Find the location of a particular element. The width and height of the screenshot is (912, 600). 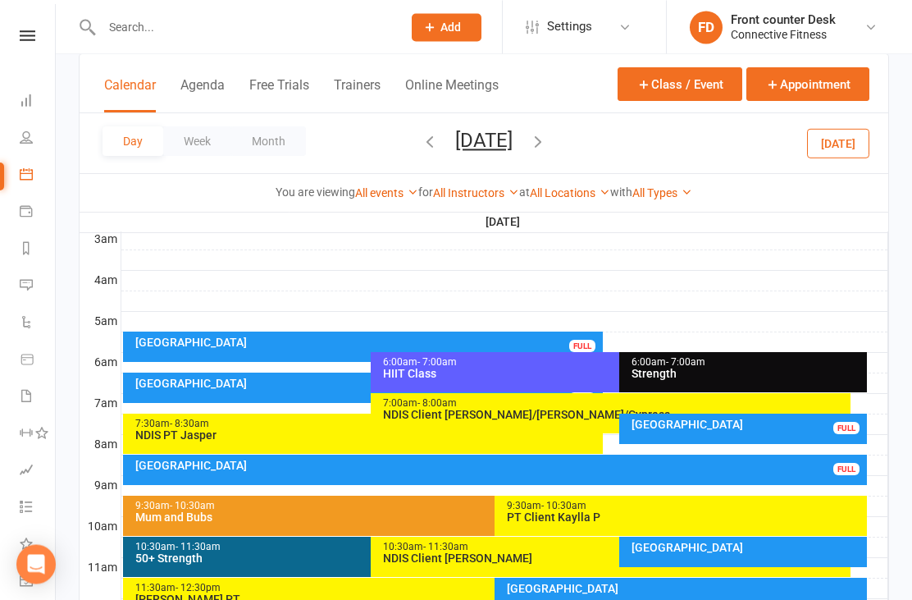

div: 11:30am is located at coordinates (491, 587).